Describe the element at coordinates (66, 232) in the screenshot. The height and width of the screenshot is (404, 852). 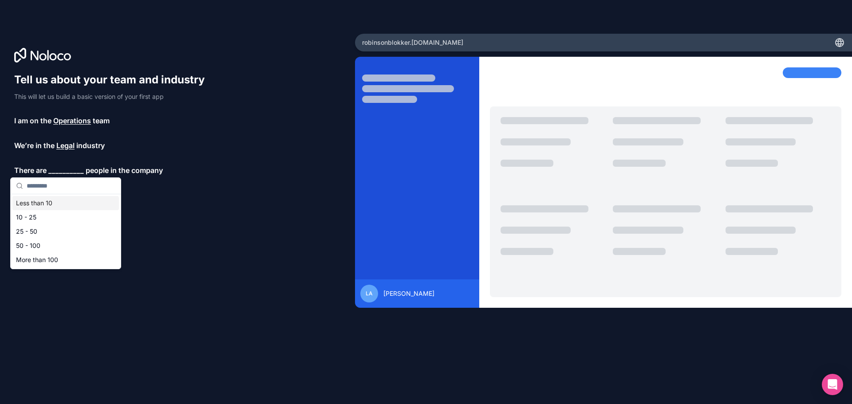
I see `div: Suggestions` at that location.